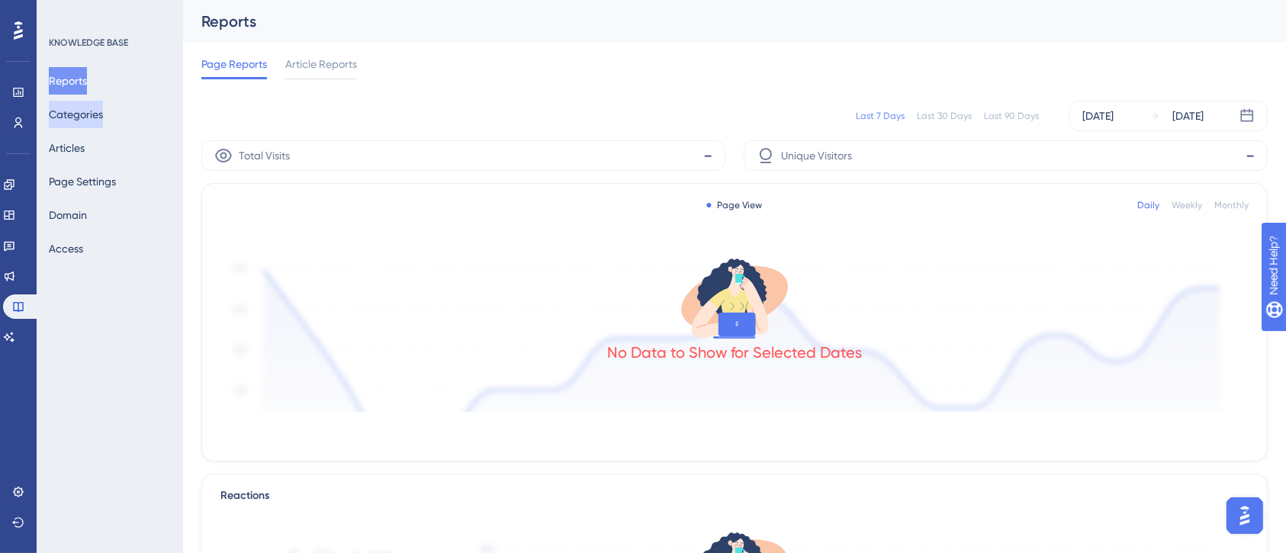  Describe the element at coordinates (735, 205) in the screenshot. I see `div: Page View` at that location.